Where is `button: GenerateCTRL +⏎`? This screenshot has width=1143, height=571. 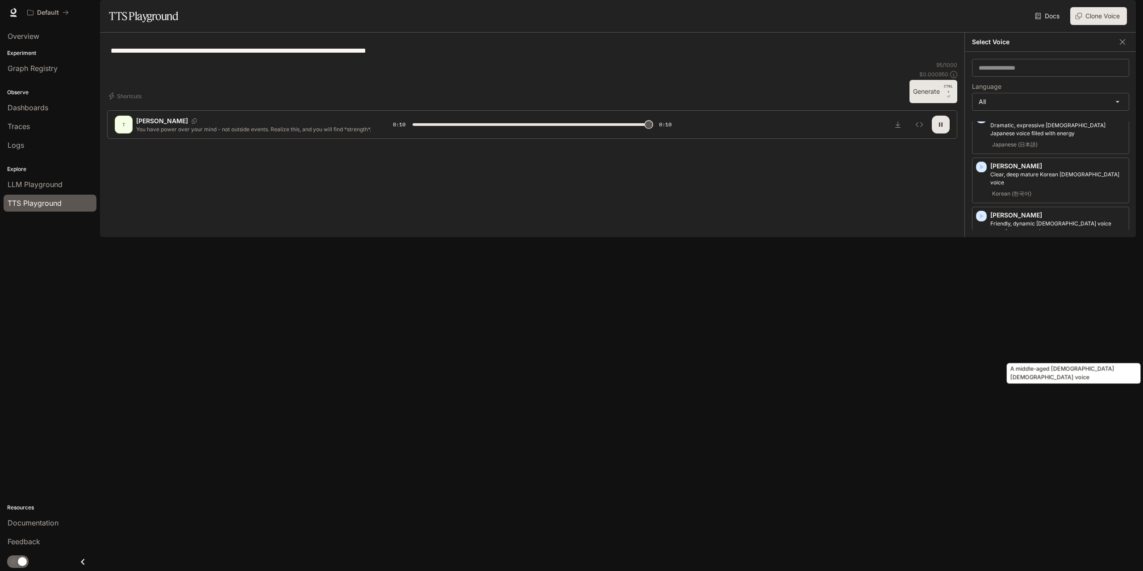 button: GenerateCTRL +⏎ is located at coordinates (933, 92).